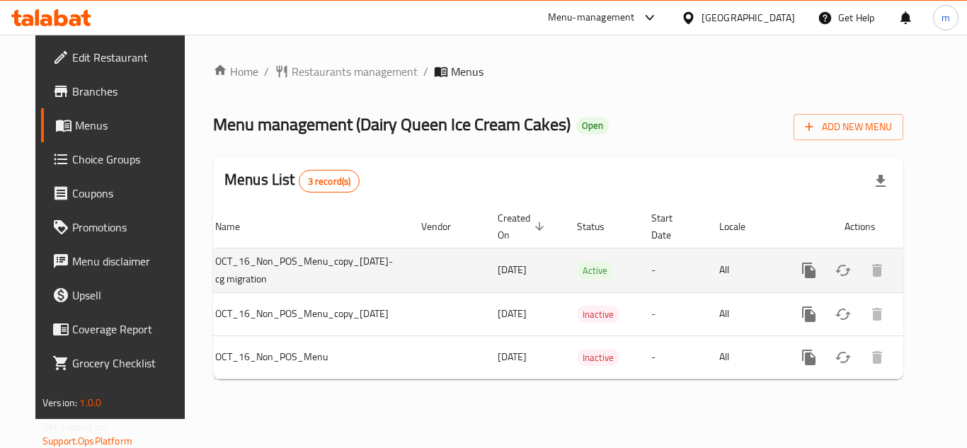 This screenshot has width=967, height=448. Describe the element at coordinates (354, 71) in the screenshot. I see `span: Restaurants management` at that location.